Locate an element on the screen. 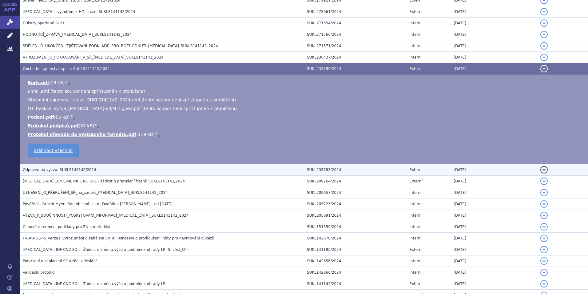  td: SUKL151359/2024 is located at coordinates (355, 226).